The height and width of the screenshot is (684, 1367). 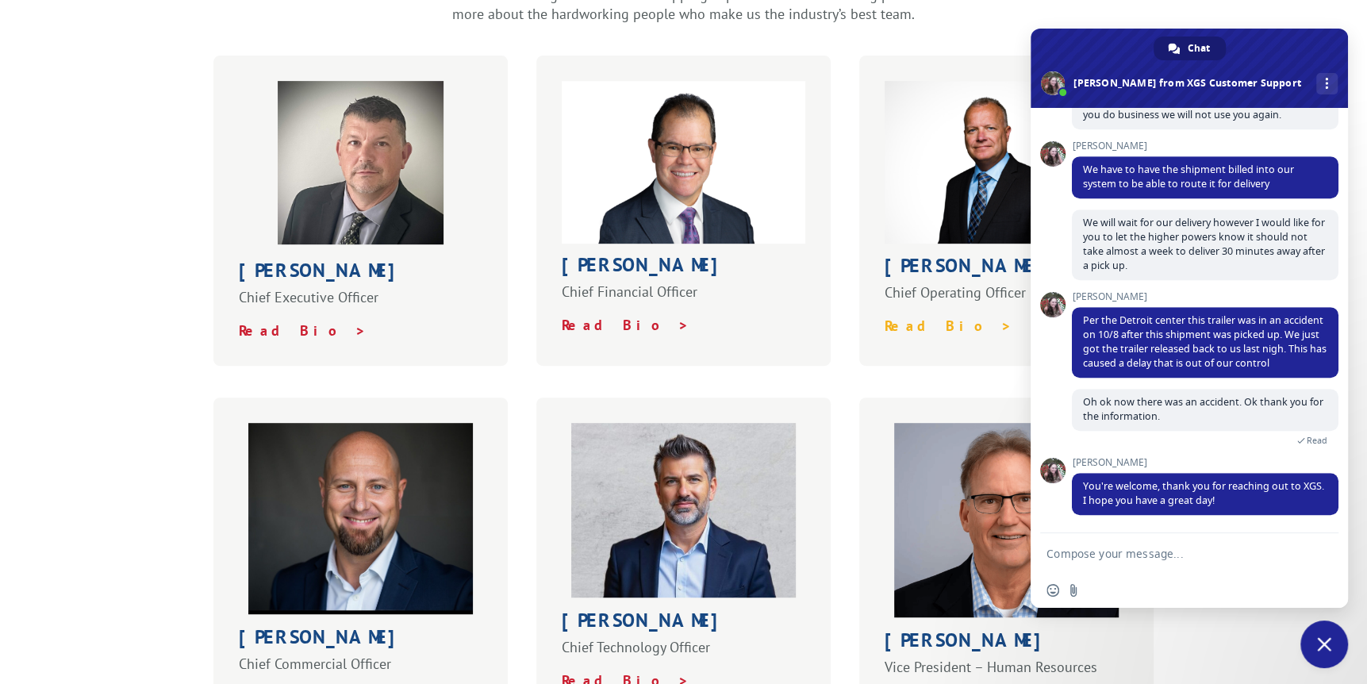 I want to click on span: Per the Detroit center this trailer was in an accident on 10/8 after this shipment was picked up...., so click(x=1204, y=341).